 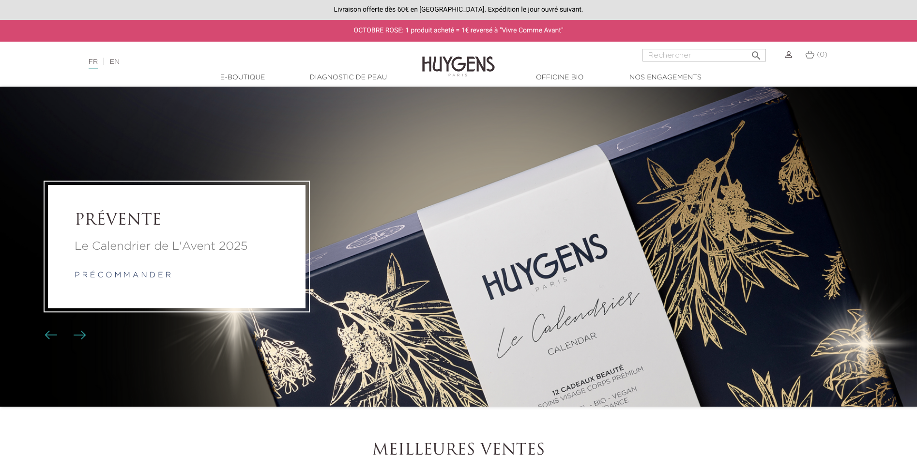 What do you see at coordinates (704, 55) in the screenshot?
I see `input: Rechercher` at bounding box center [704, 55].